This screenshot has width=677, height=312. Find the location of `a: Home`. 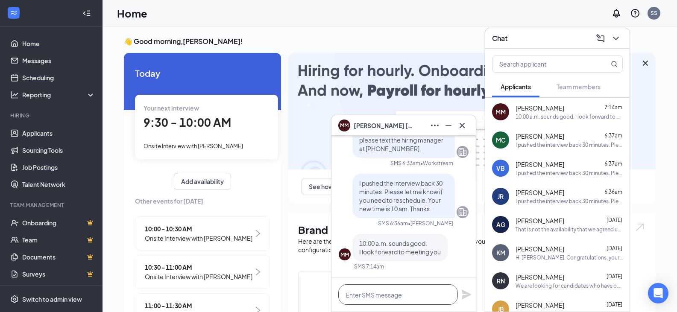

a: Home is located at coordinates (59, 44).